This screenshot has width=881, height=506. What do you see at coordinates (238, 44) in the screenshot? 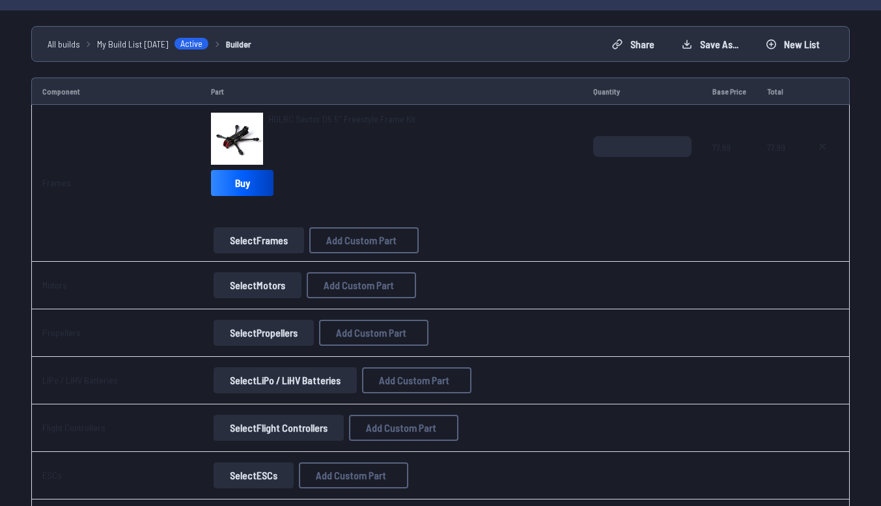
I see `a: Builder` at bounding box center [238, 44].